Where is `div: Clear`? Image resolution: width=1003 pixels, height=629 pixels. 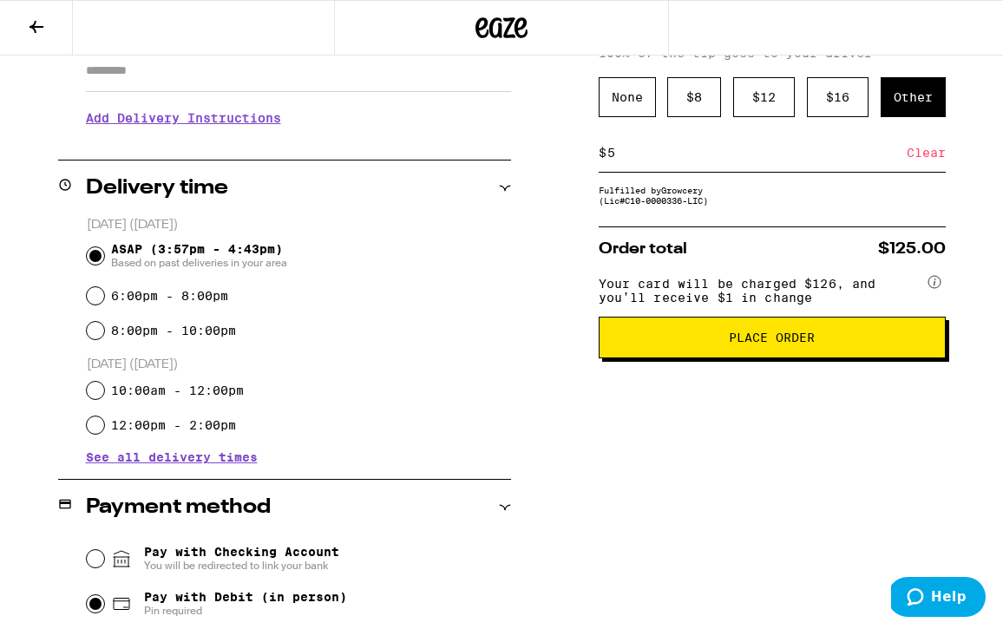
div: Clear is located at coordinates (926, 153).